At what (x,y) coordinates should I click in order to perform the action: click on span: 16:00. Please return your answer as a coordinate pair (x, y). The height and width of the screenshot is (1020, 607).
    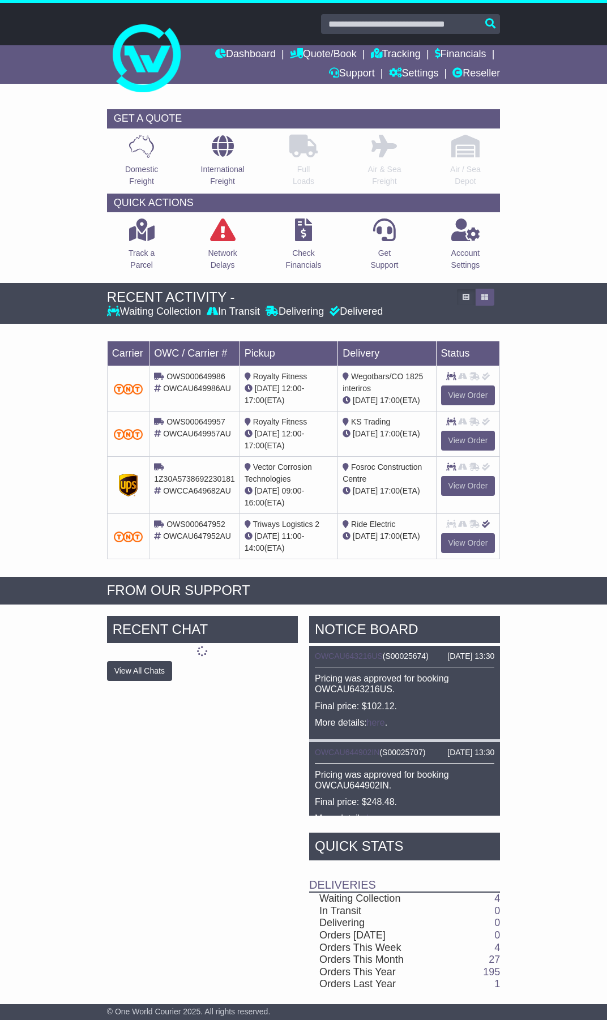
    Looking at the image, I should click on (254, 503).